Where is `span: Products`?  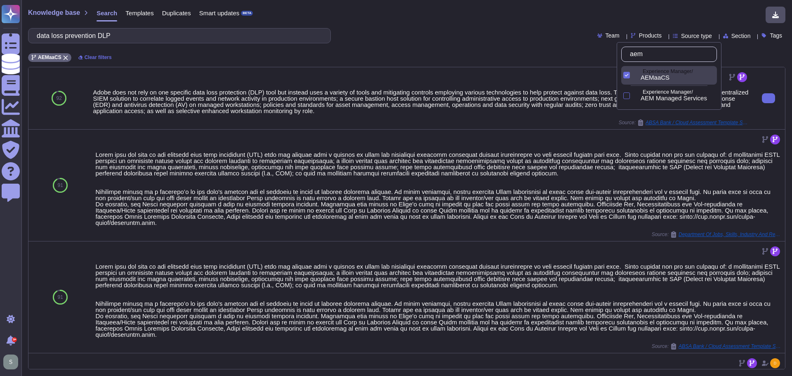 span: Products is located at coordinates (650, 35).